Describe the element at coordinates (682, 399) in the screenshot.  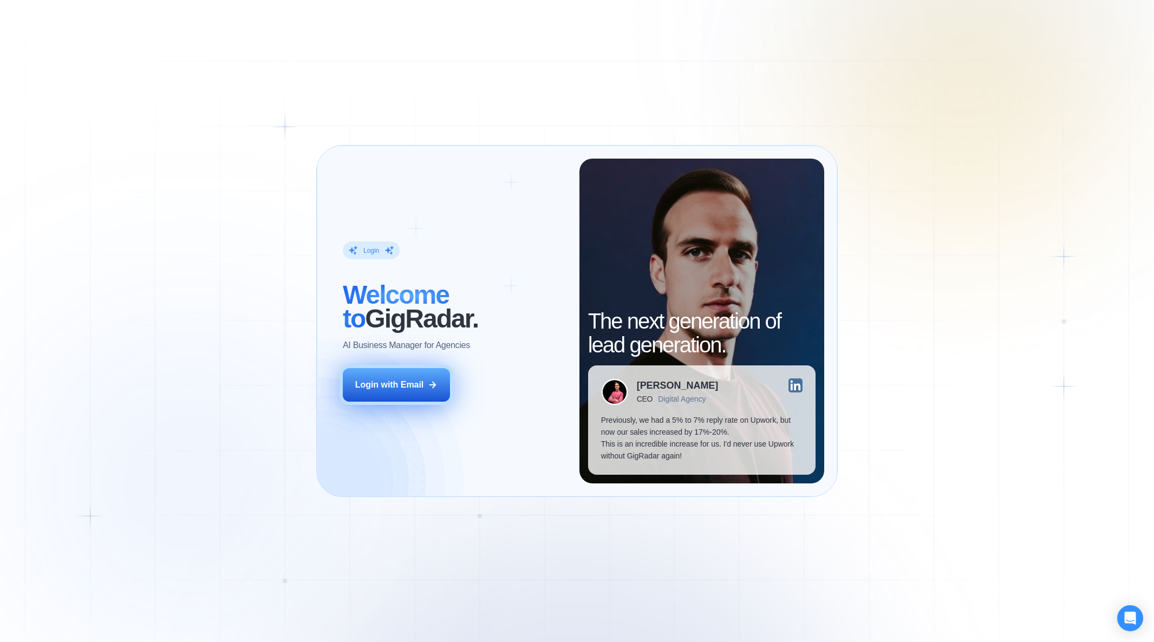
I see `div: Digital Agency` at that location.